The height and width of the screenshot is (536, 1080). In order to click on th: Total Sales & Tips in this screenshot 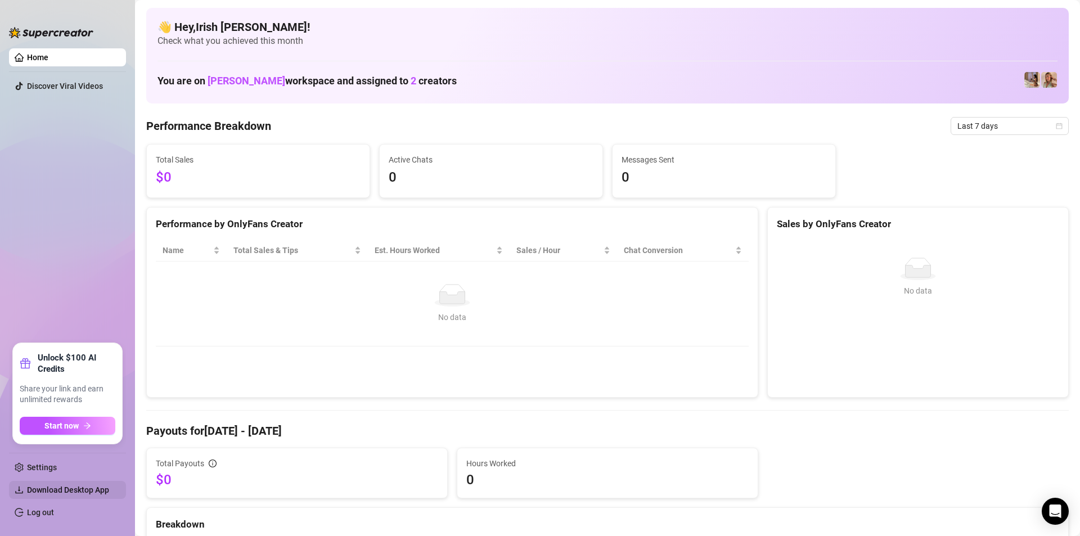, I will do `click(297, 250)`.